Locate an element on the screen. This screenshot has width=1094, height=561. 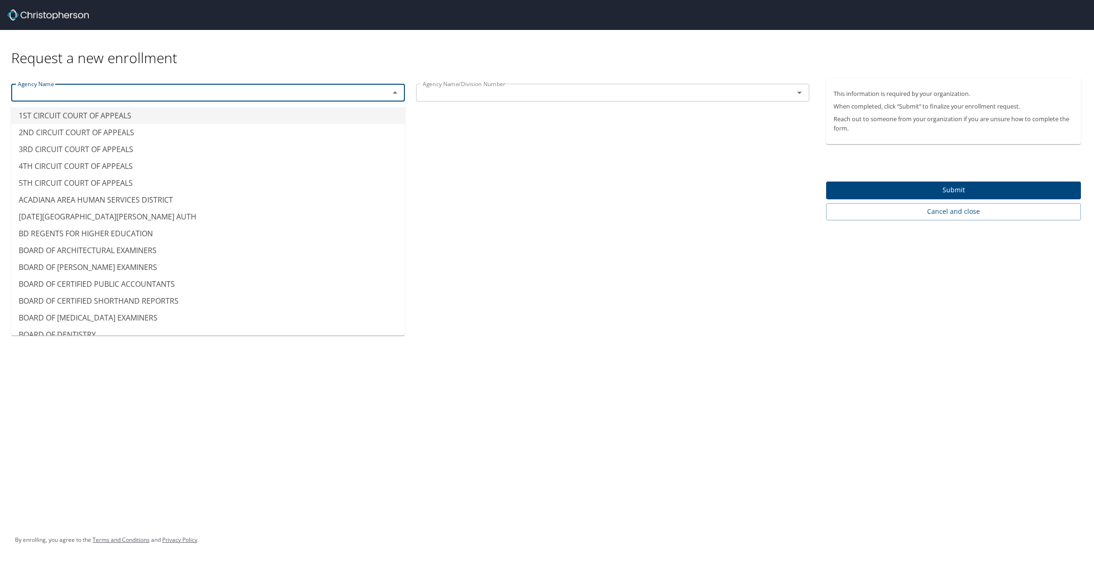
li: BD REGENTS FOR HIGHER EDUCATION is located at coordinates (208, 233).